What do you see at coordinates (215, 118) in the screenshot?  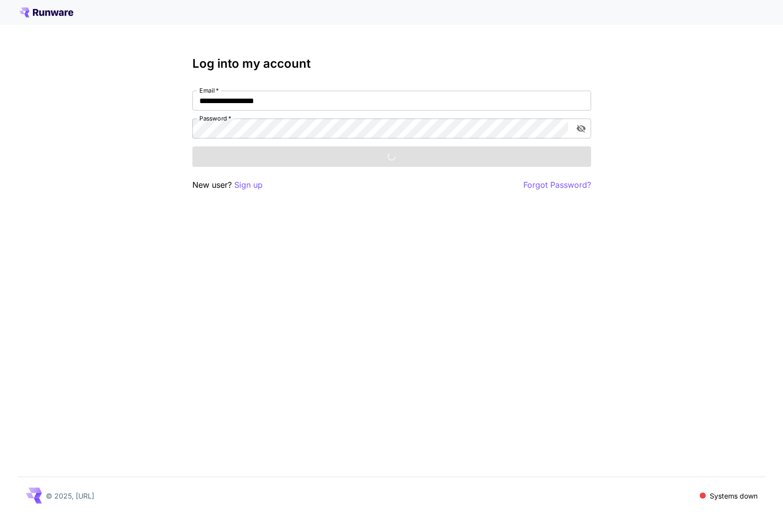 I see `label: Password` at bounding box center [215, 118].